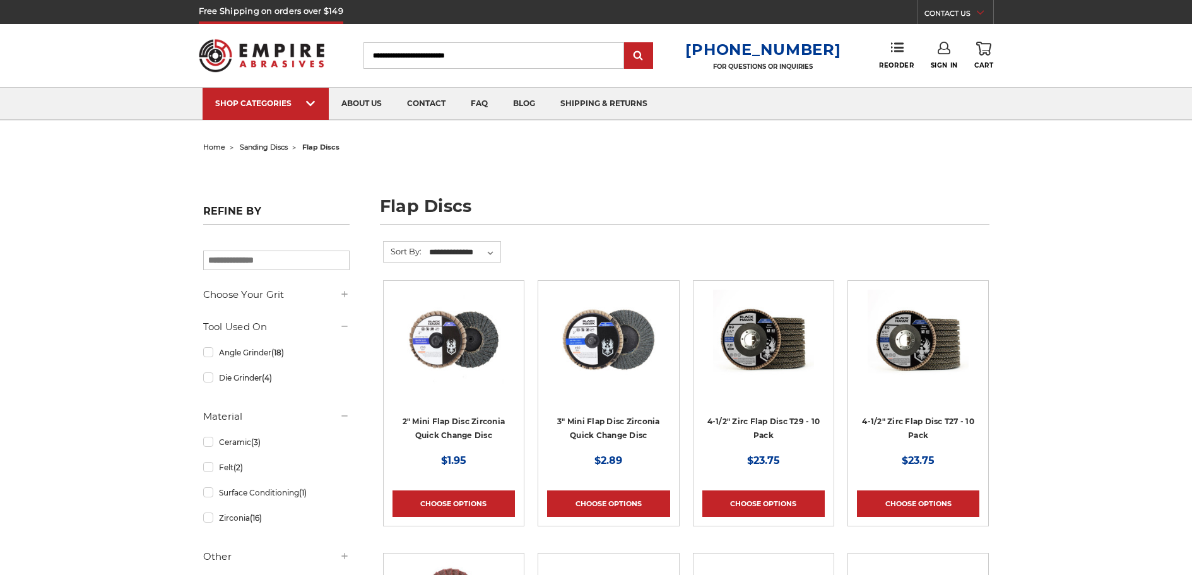 The image size is (1192, 575). What do you see at coordinates (321, 147) in the screenshot?
I see `span: flap discs` at bounding box center [321, 147].